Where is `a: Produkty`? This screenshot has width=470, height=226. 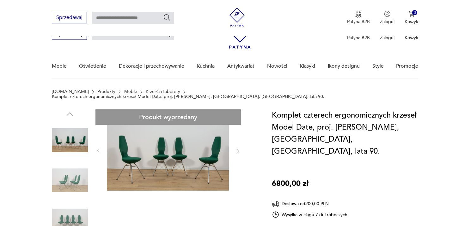
a: Produkty is located at coordinates (106, 92).